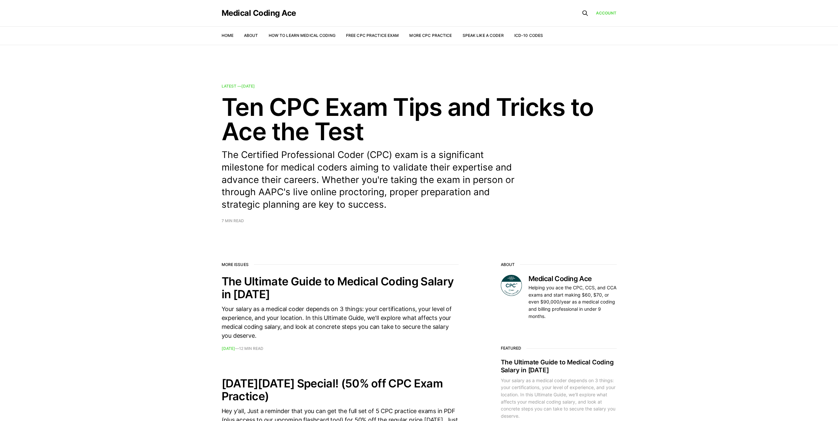  Describe the element at coordinates (573, 302) in the screenshot. I see `p: Helping you ace the CPC, CCS, and CCA exams and start making $60, $70, or even $90,000/year as a ...` at that location.